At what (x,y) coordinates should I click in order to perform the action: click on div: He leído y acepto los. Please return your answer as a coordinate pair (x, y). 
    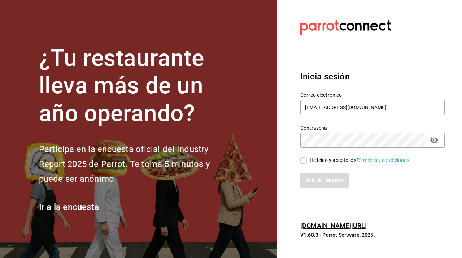
    Looking at the image, I should click on (360, 160).